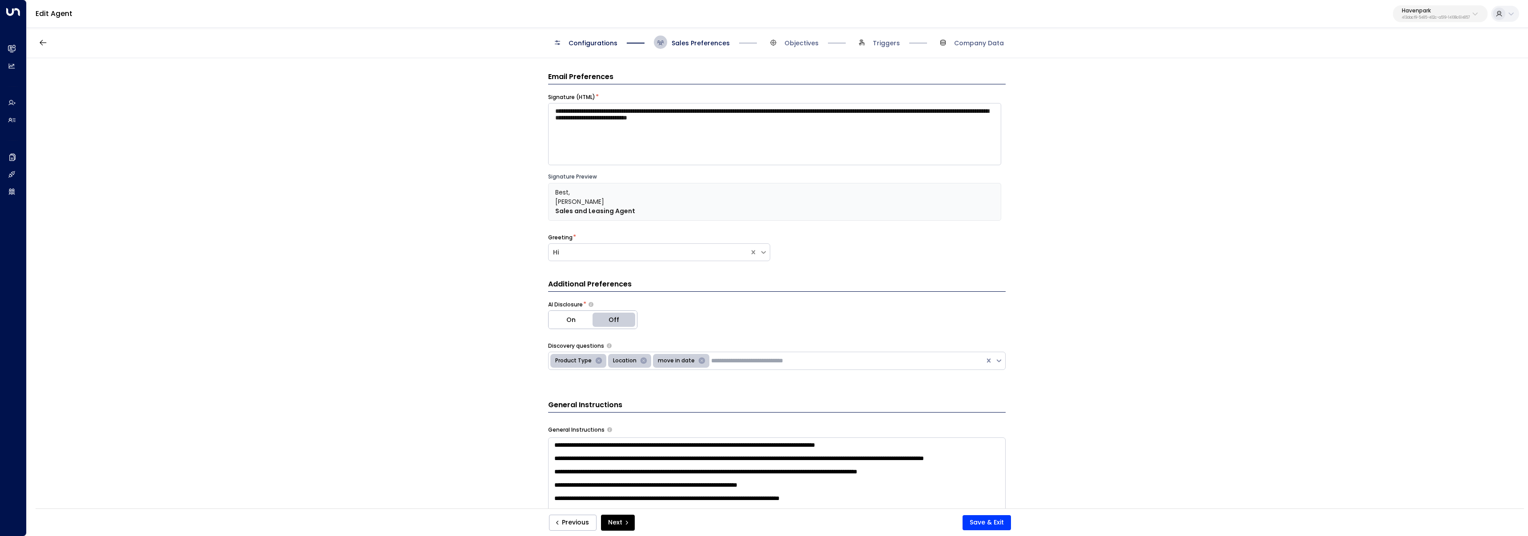 The image size is (1528, 536). What do you see at coordinates (591, 304) in the screenshot?
I see `button: Choose whether the agent should proactively disclose its AI nature in communications or only reve...` at bounding box center [591, 304].